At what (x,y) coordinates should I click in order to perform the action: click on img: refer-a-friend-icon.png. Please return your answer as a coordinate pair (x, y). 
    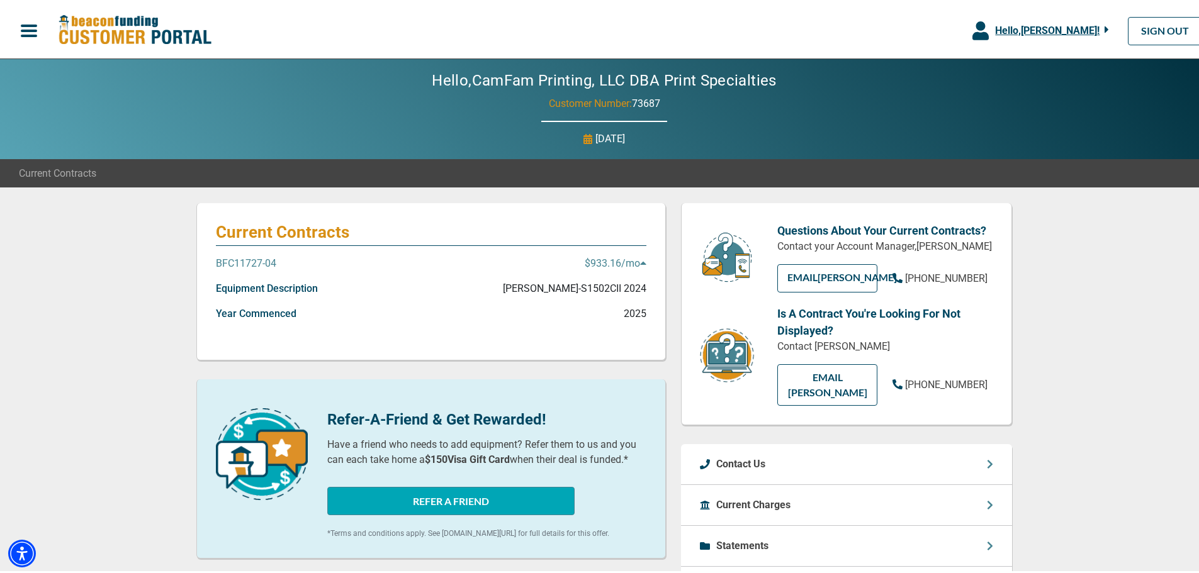
    Looking at the image, I should click on (262, 452).